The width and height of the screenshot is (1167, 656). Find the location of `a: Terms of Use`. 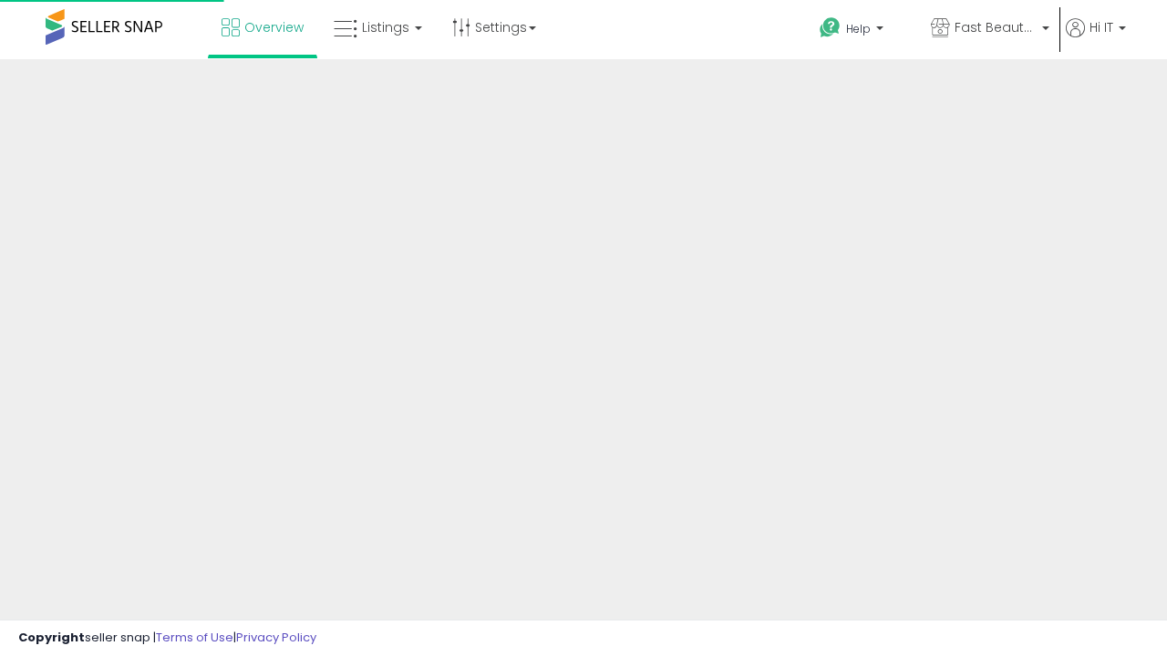

a: Terms of Use is located at coordinates (194, 637).